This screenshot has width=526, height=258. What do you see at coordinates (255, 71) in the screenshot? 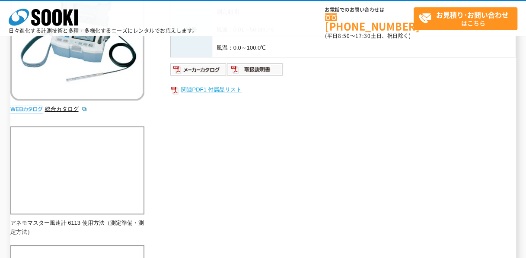
I see `a: 取扱説明書` at bounding box center [255, 71].